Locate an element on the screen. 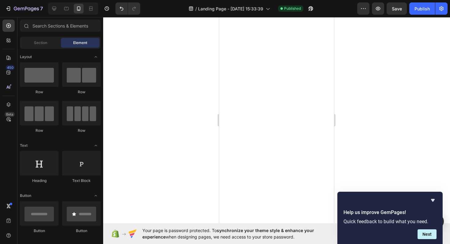 The width and height of the screenshot is (450, 244). button: 7 is located at coordinates (24, 9).